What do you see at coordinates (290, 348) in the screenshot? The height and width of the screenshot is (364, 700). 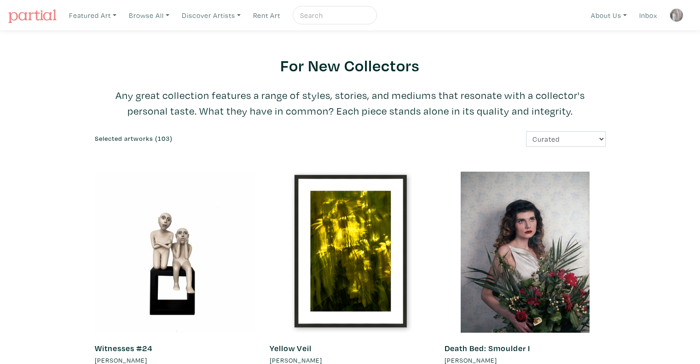 I see `a: Yellow Veil` at bounding box center [290, 348].